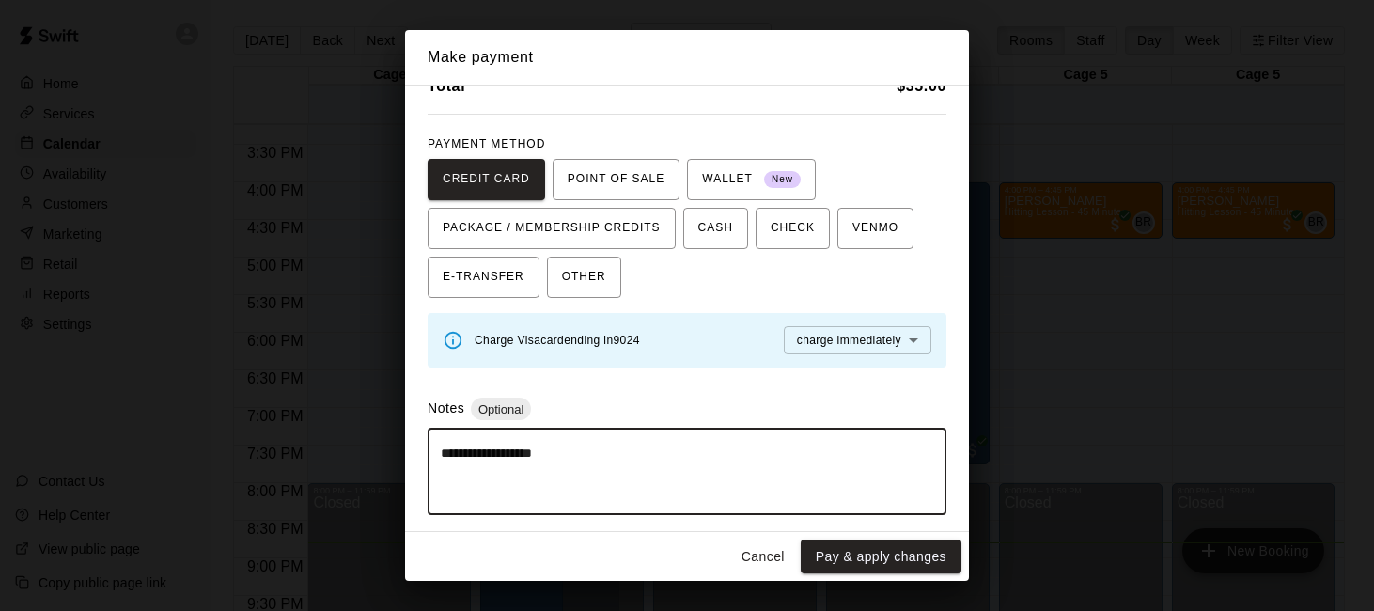 Image resolution: width=1374 pixels, height=611 pixels. I want to click on span: Optional, so click(501, 409).